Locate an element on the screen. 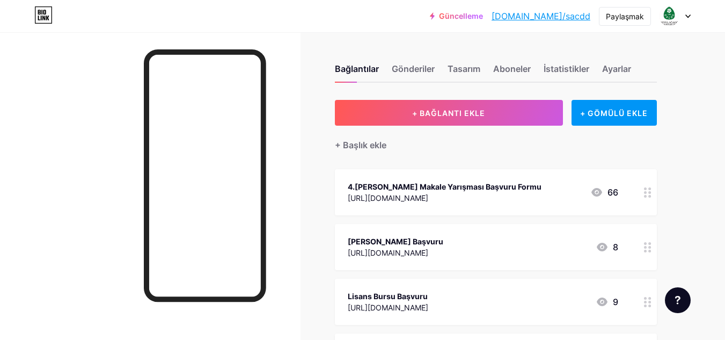 The image size is (725, 340). font: + Başlık ekle is located at coordinates (361, 145).